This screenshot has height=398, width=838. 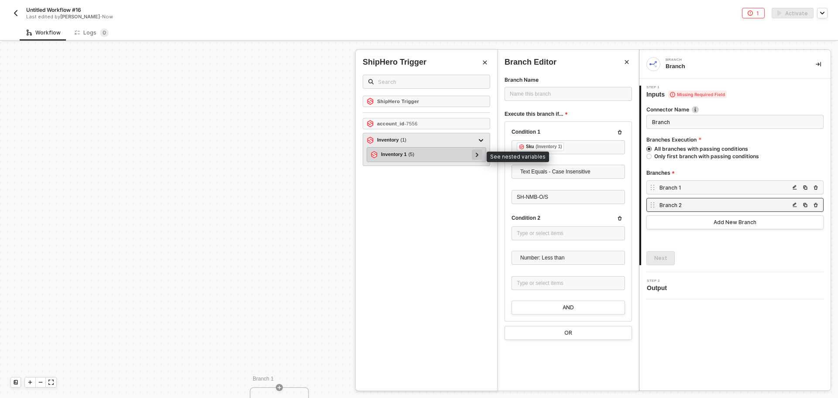 I want to click on button: OR, so click(x=569, y=333).